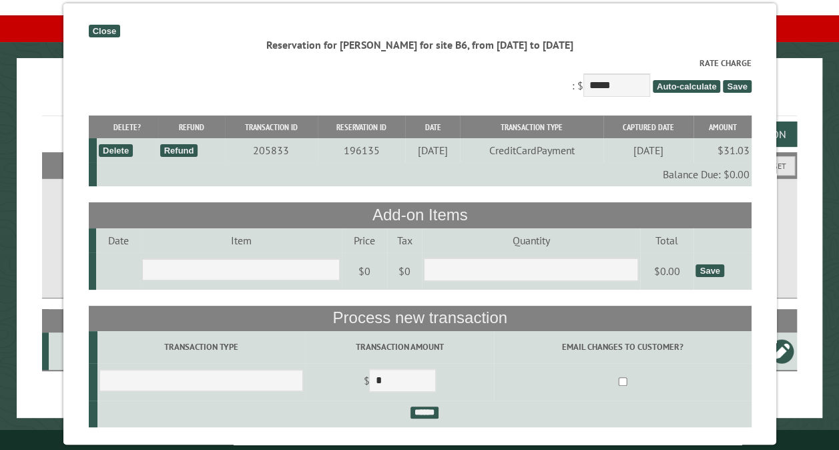 This screenshot has height=450, width=839. Describe the element at coordinates (709, 270) in the screenshot. I see `div: Save` at that location.